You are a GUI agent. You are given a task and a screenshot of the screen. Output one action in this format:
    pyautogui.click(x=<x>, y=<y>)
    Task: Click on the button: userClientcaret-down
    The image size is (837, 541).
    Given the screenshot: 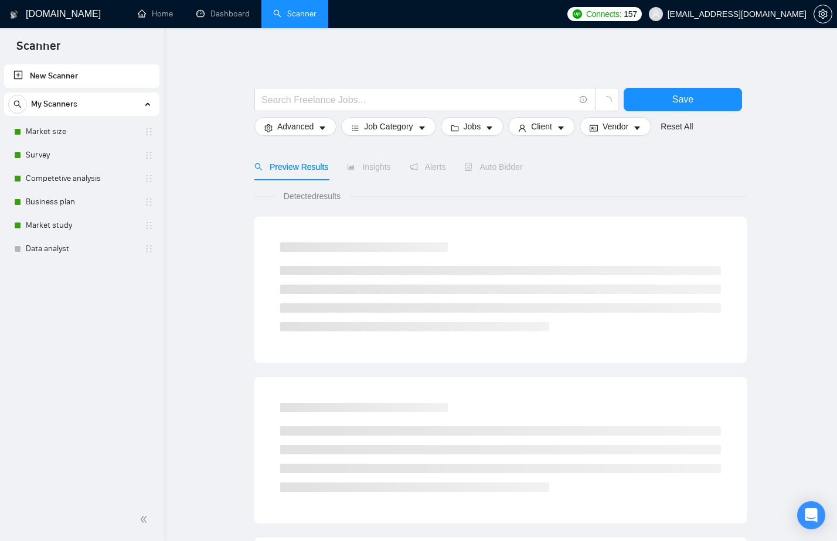 What is the action you would take?
    pyautogui.click(x=541, y=127)
    